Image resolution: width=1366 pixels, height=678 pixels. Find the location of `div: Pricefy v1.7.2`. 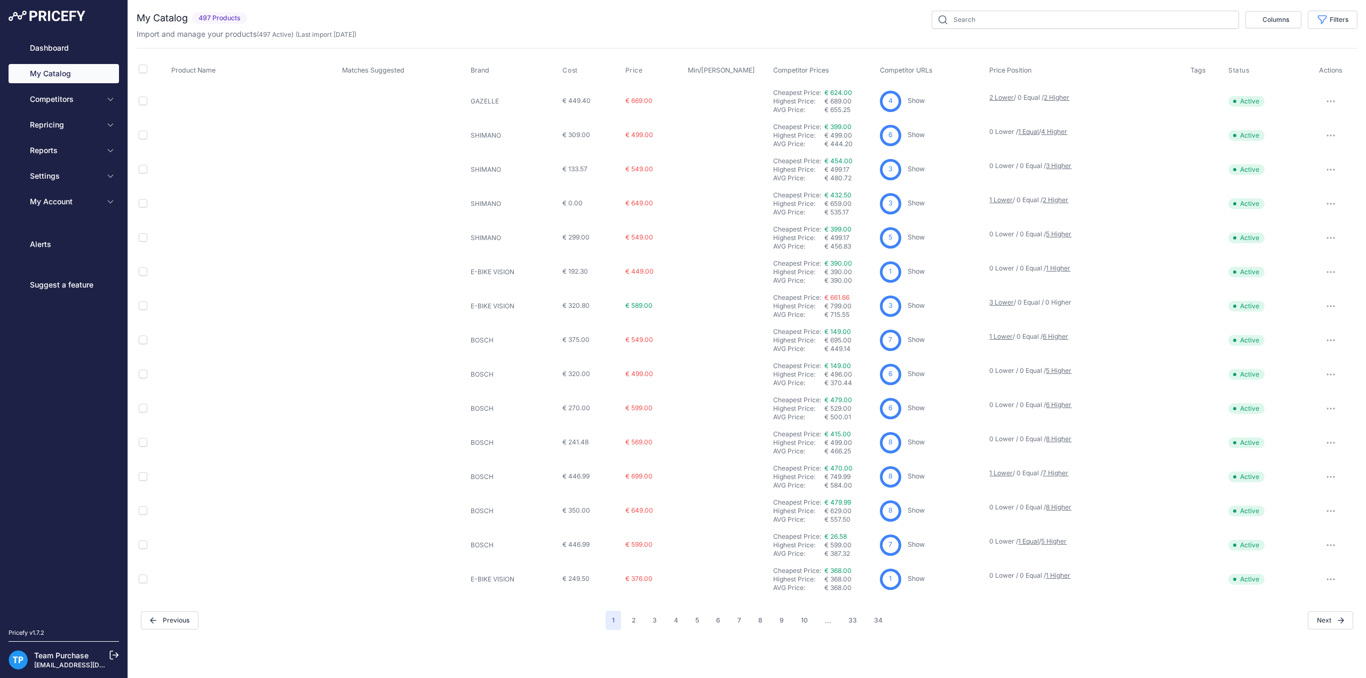

div: Pricefy v1.7.2 is located at coordinates (26, 633).